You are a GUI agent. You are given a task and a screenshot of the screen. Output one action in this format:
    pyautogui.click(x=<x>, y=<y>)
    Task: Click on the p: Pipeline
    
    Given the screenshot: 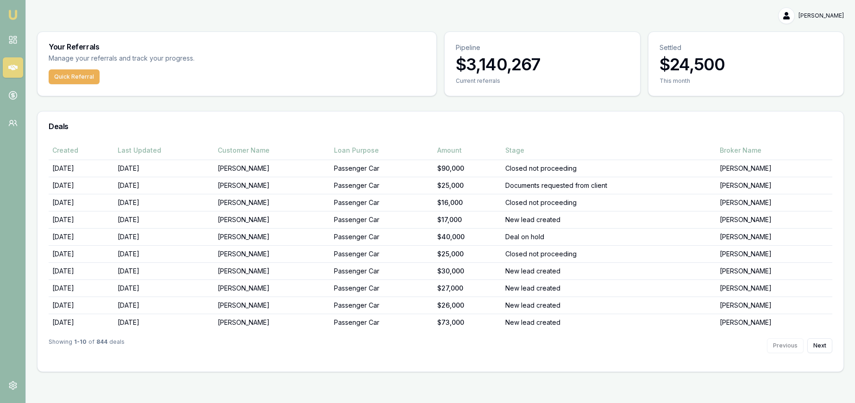 What is the action you would take?
    pyautogui.click(x=542, y=48)
    